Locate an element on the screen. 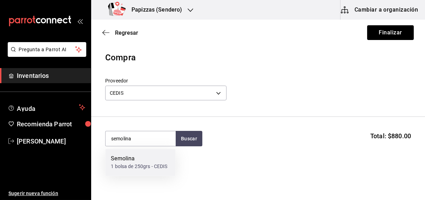  span: Total: $880.00 is located at coordinates (390, 136).